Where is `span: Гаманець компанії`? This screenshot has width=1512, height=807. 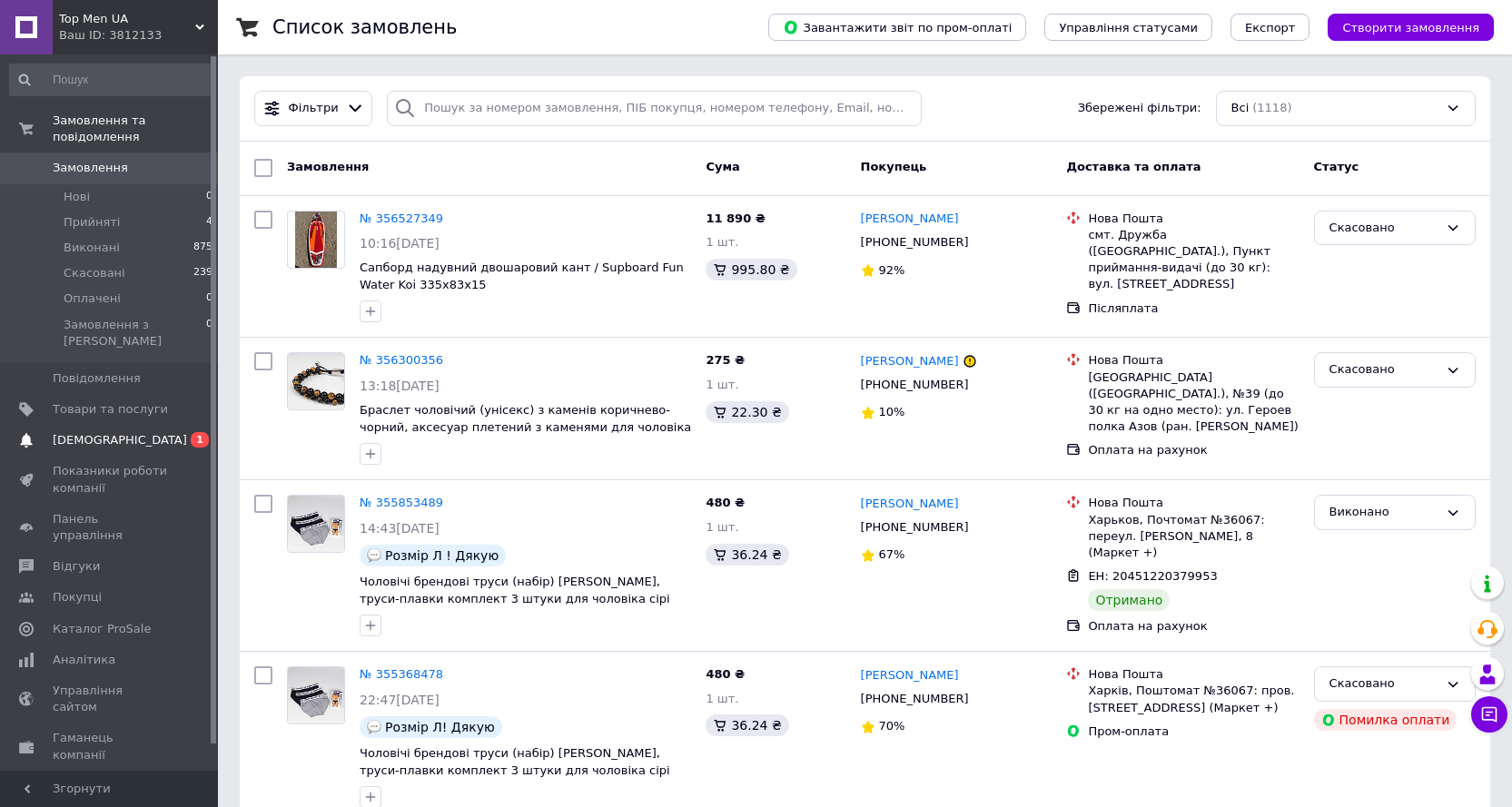 span: Гаманець компанії is located at coordinates (110, 747).